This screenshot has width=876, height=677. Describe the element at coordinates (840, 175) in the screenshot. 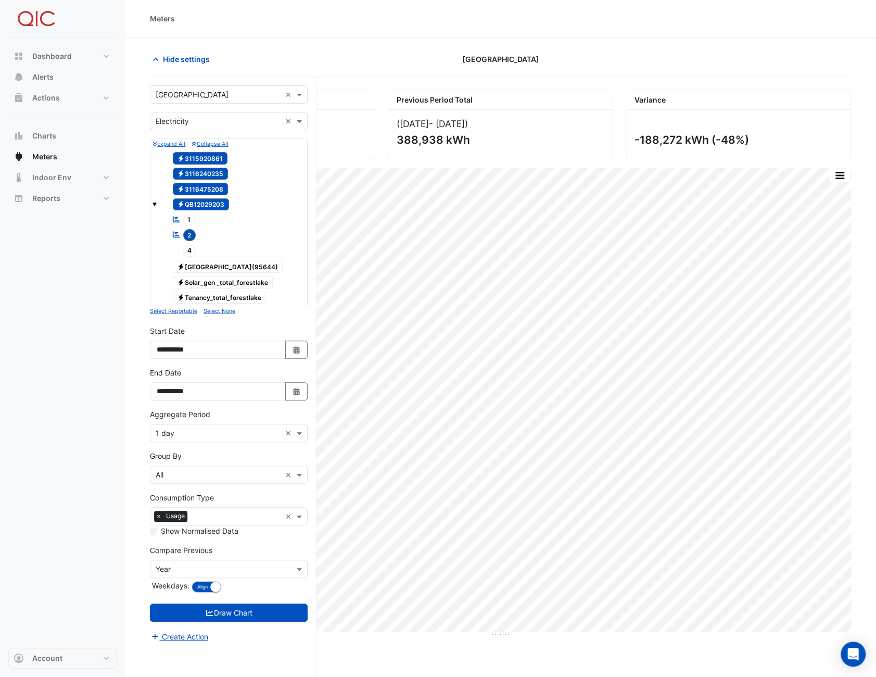

I see `button: More Options` at that location.